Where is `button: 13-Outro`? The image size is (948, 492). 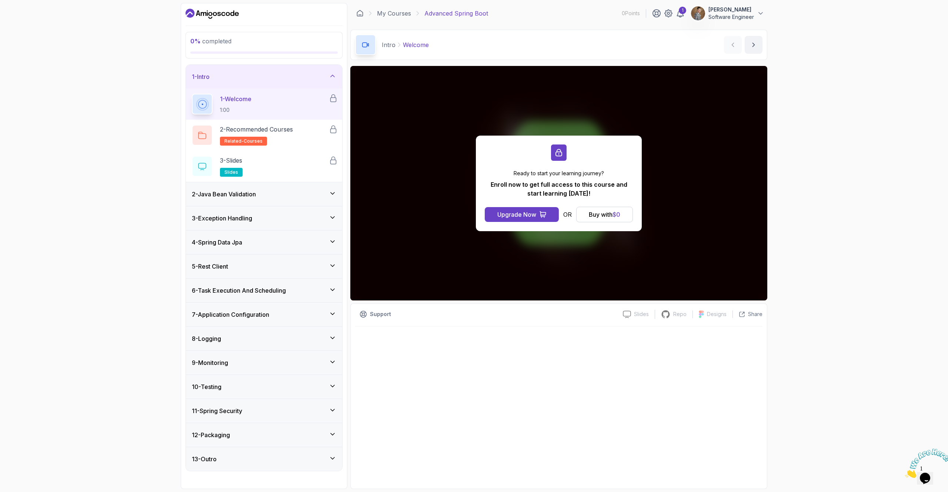
button: 13-Outro is located at coordinates (264, 459).